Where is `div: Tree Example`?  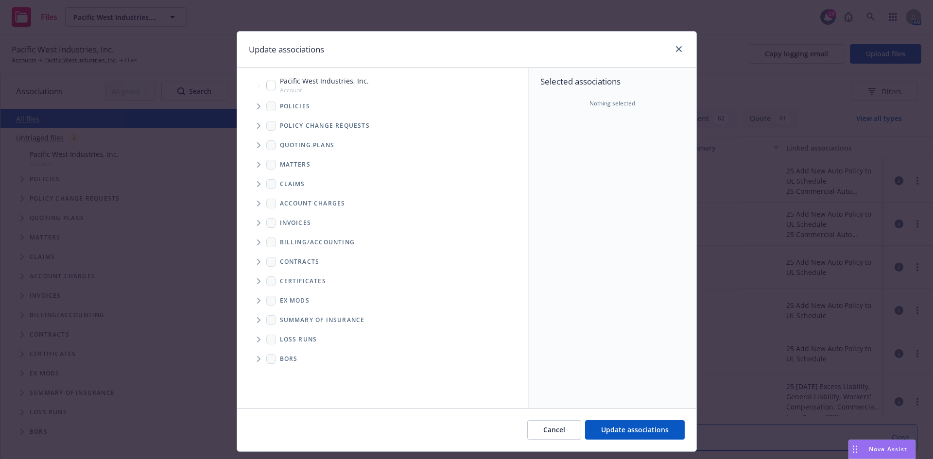 div: Tree Example is located at coordinates (383, 153).